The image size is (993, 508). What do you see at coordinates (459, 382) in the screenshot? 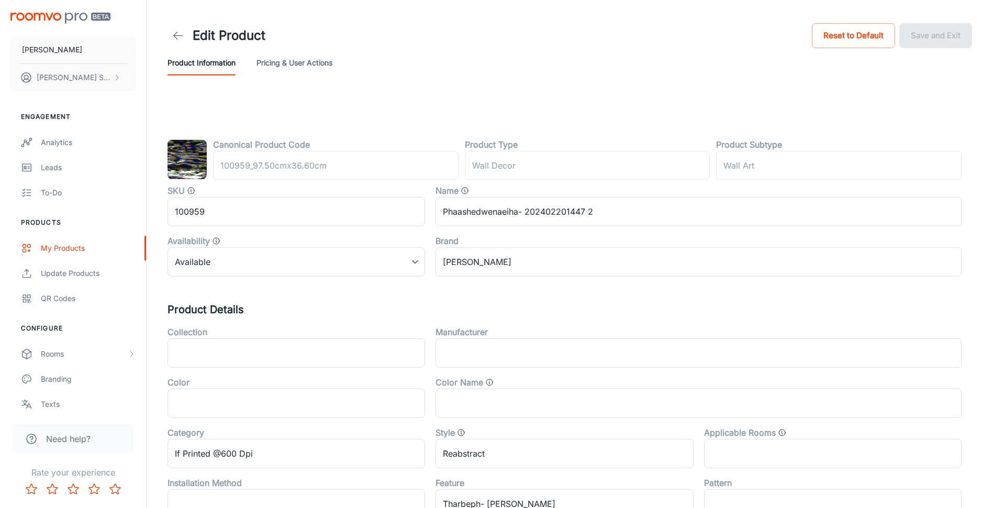
I see `label: Color Name` at bounding box center [459, 382].